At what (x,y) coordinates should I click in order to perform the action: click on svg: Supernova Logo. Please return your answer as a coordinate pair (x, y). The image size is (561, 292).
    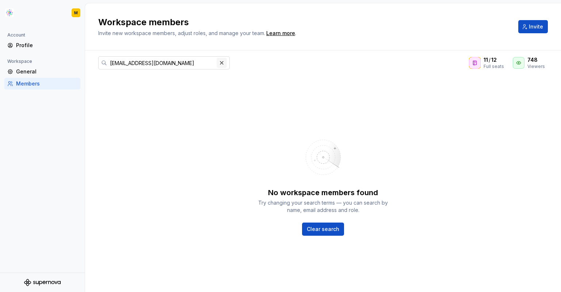
    Looking at the image, I should click on (42, 282).